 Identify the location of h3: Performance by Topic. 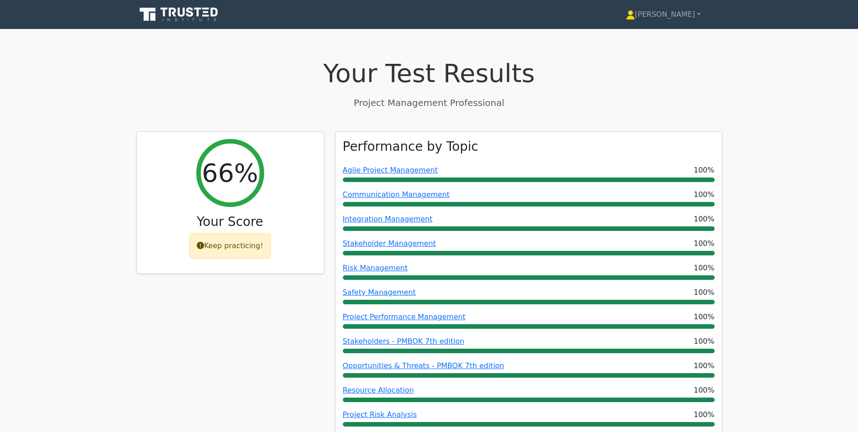
(411, 147).